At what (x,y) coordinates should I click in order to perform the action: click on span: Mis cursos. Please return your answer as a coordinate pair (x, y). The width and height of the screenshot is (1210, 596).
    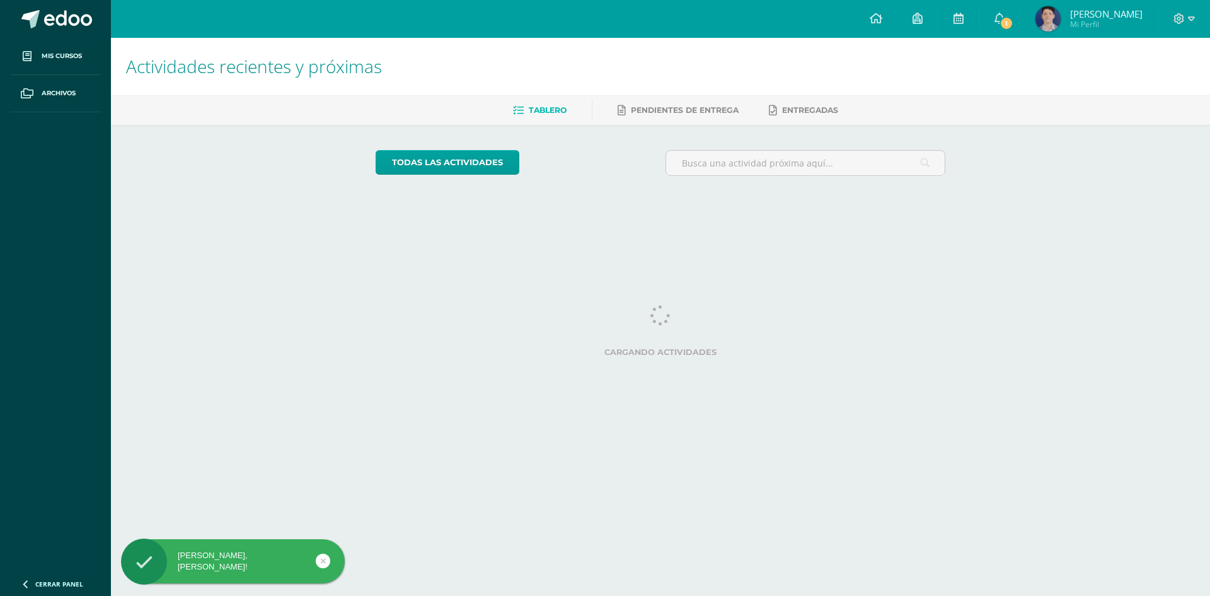
    Looking at the image, I should click on (62, 56).